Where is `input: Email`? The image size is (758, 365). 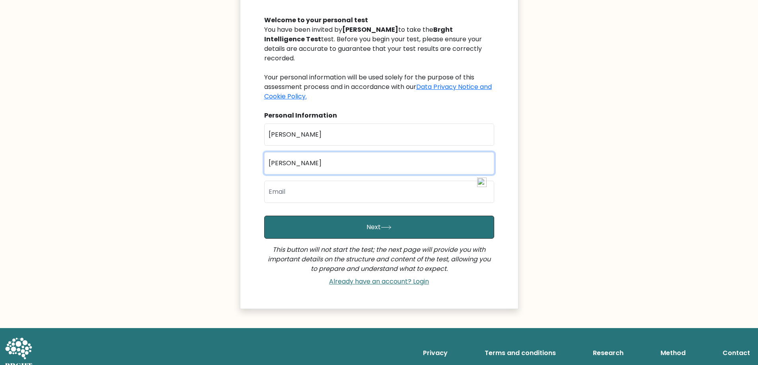
input: Email is located at coordinates (379, 192).